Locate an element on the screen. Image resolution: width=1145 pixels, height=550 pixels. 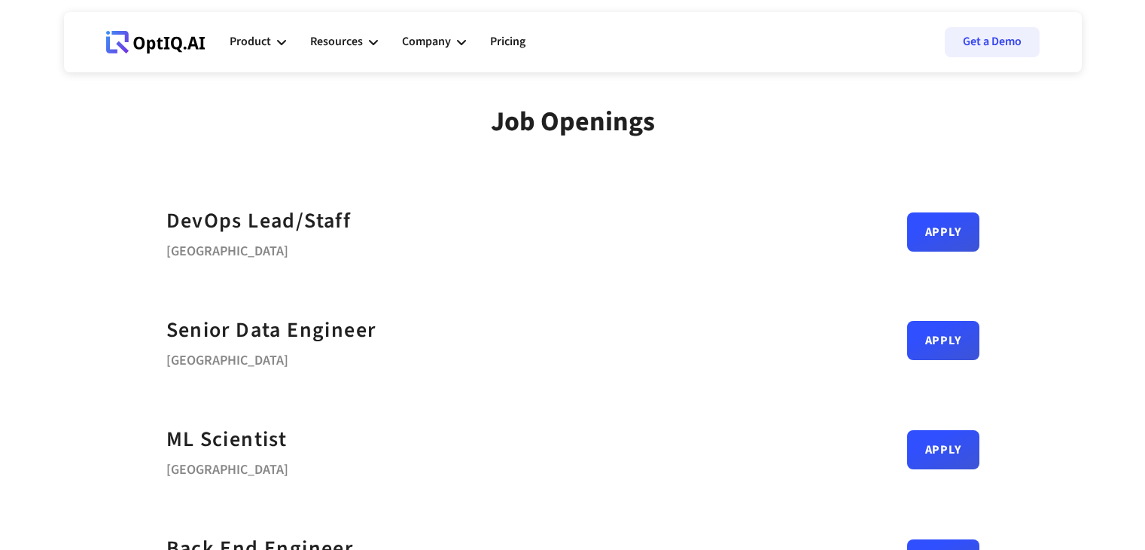
div: Job Openings is located at coordinates (573, 121).